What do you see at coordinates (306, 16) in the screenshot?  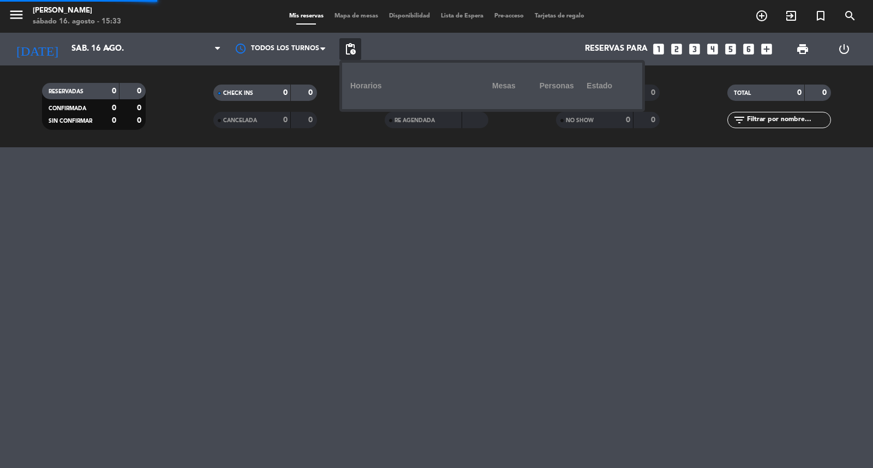 I see `span: Mis reservas` at bounding box center [306, 16].